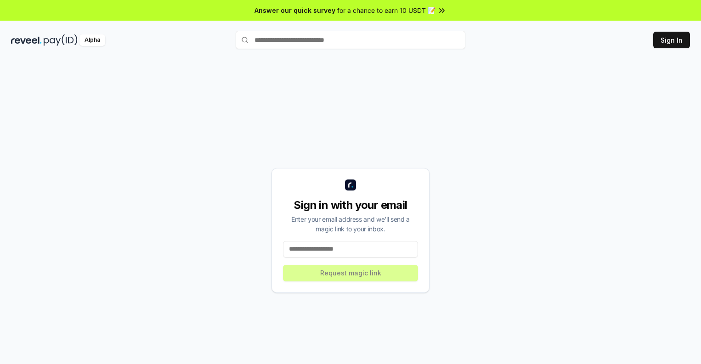 This screenshot has width=701, height=364. Describe the element at coordinates (386, 10) in the screenshot. I see `span: for a chance to earn 10 USDT 📝` at that location.